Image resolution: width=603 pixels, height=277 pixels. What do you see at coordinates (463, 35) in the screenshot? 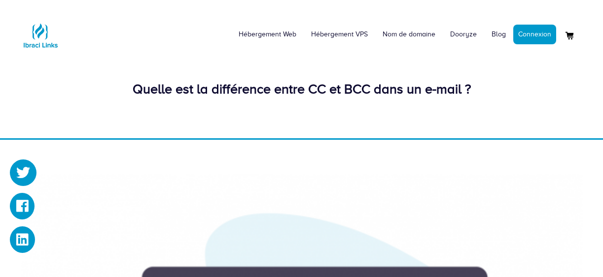
I see `a: Dooryze` at bounding box center [463, 35].